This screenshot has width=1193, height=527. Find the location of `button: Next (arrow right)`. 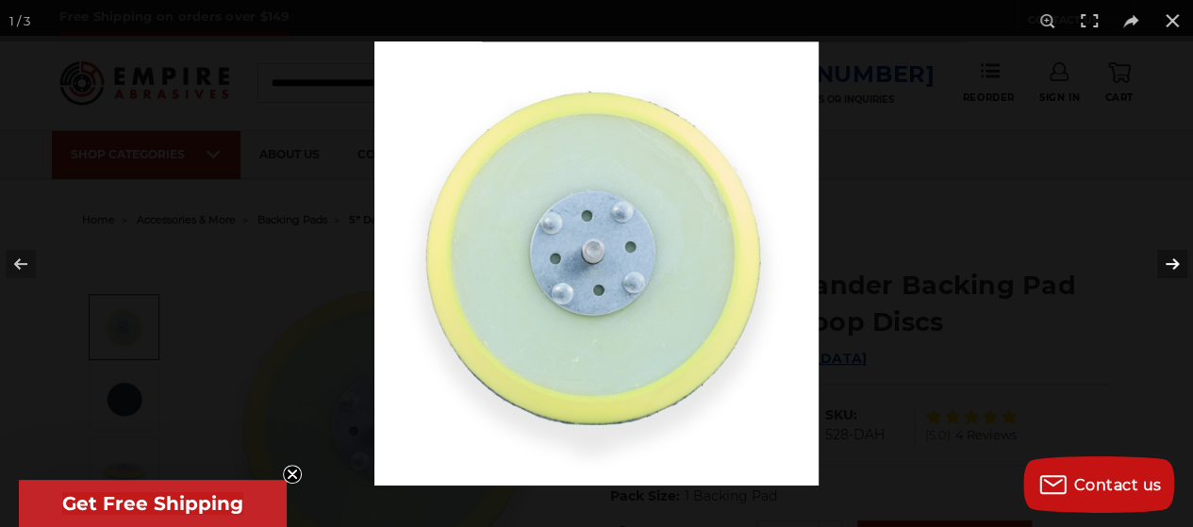

button: Next (arrow right) is located at coordinates (1160, 264).